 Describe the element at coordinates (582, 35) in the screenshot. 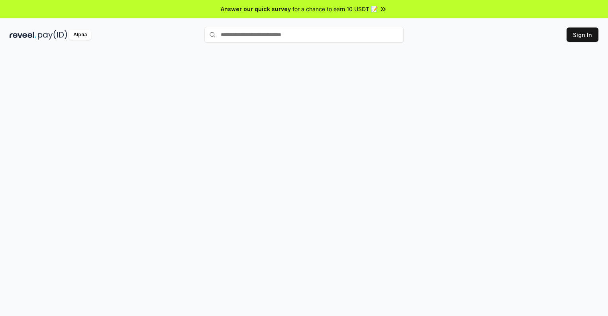

I see `button: Sign In` at that location.